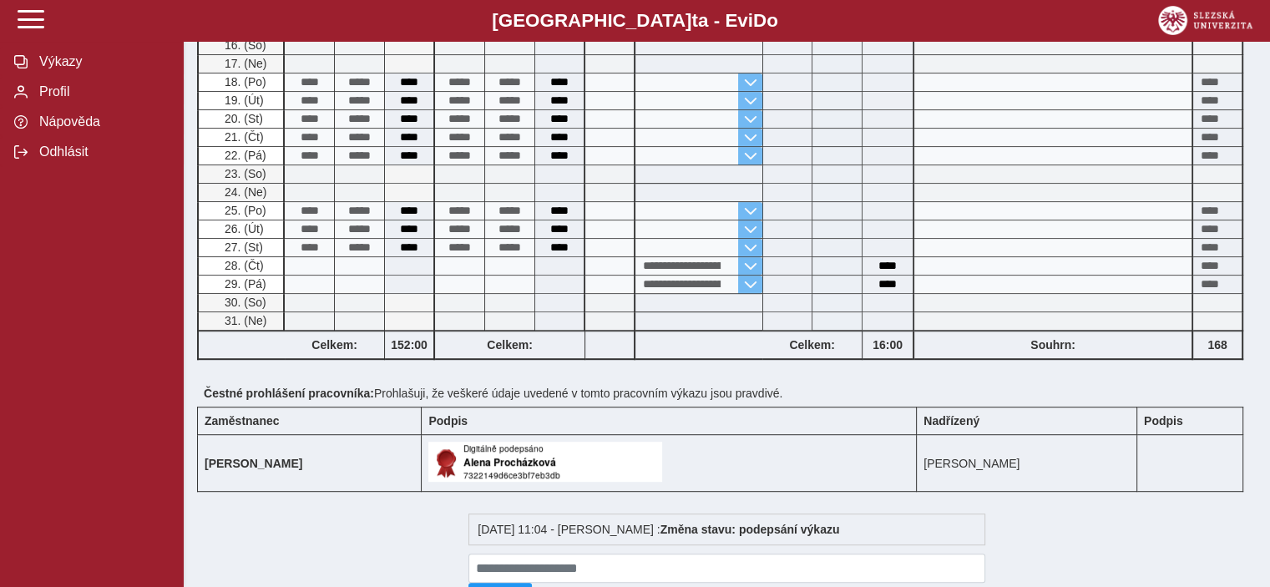 This screenshot has width=1270, height=587. What do you see at coordinates (772, 20) in the screenshot?
I see `span: o` at bounding box center [772, 20].